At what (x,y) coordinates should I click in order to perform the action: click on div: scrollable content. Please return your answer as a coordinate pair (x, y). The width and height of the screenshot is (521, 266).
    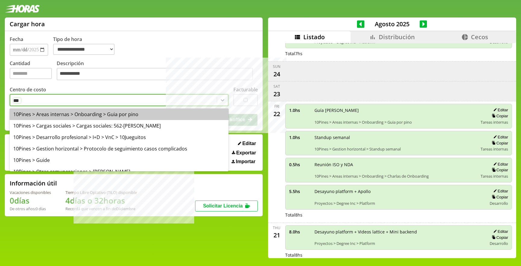
    Looking at the image, I should click on (392, 150).